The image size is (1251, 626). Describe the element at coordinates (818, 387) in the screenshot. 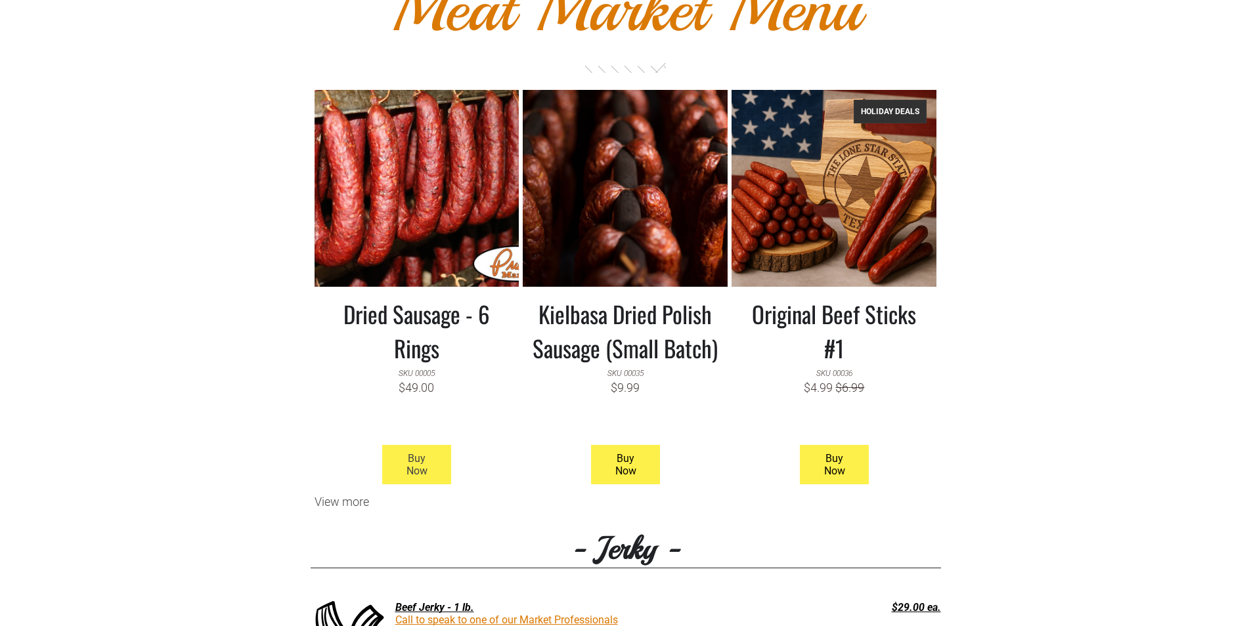

I see `span: $4.99` at that location.